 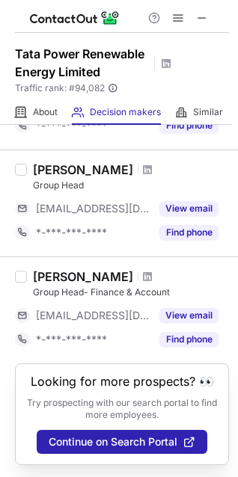 I want to click on p: Try prospecting with our search portal to find more employees., so click(x=122, y=409).